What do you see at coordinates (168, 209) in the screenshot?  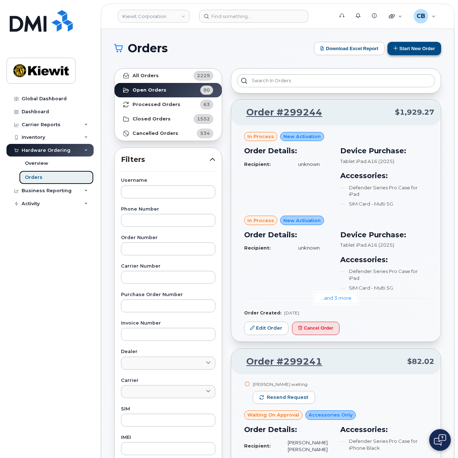 I see `label: Phone Number` at bounding box center [168, 209].